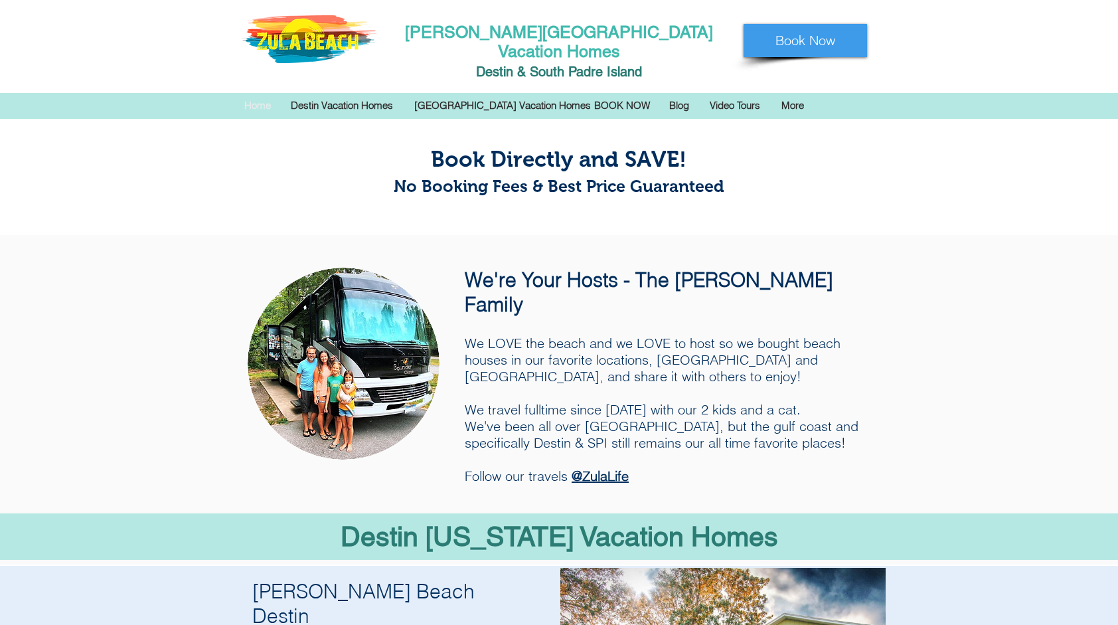 The image size is (1118, 625). Describe the element at coordinates (679, 106) in the screenshot. I see `a: Blog` at that location.